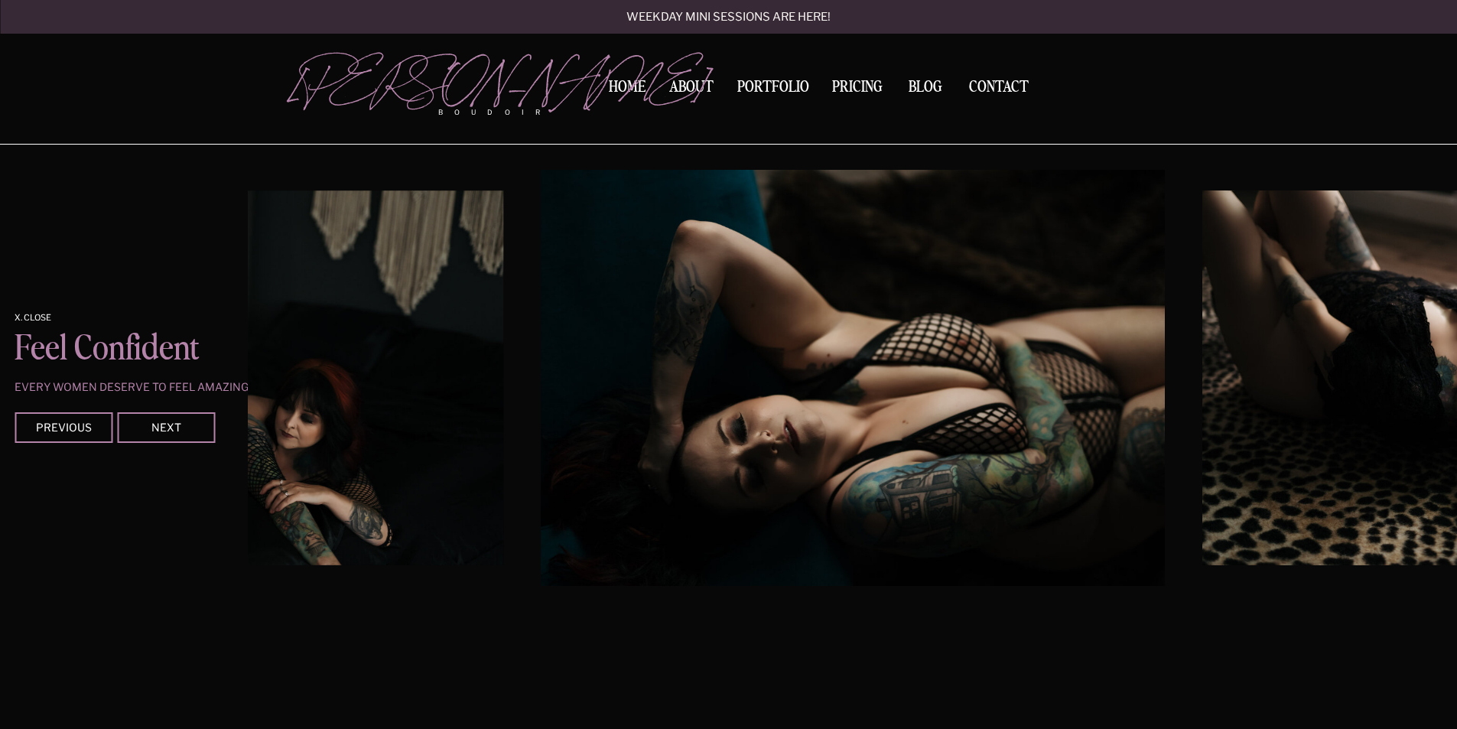  What do you see at coordinates (999, 87) in the screenshot?
I see `nav: Contact` at bounding box center [999, 87].